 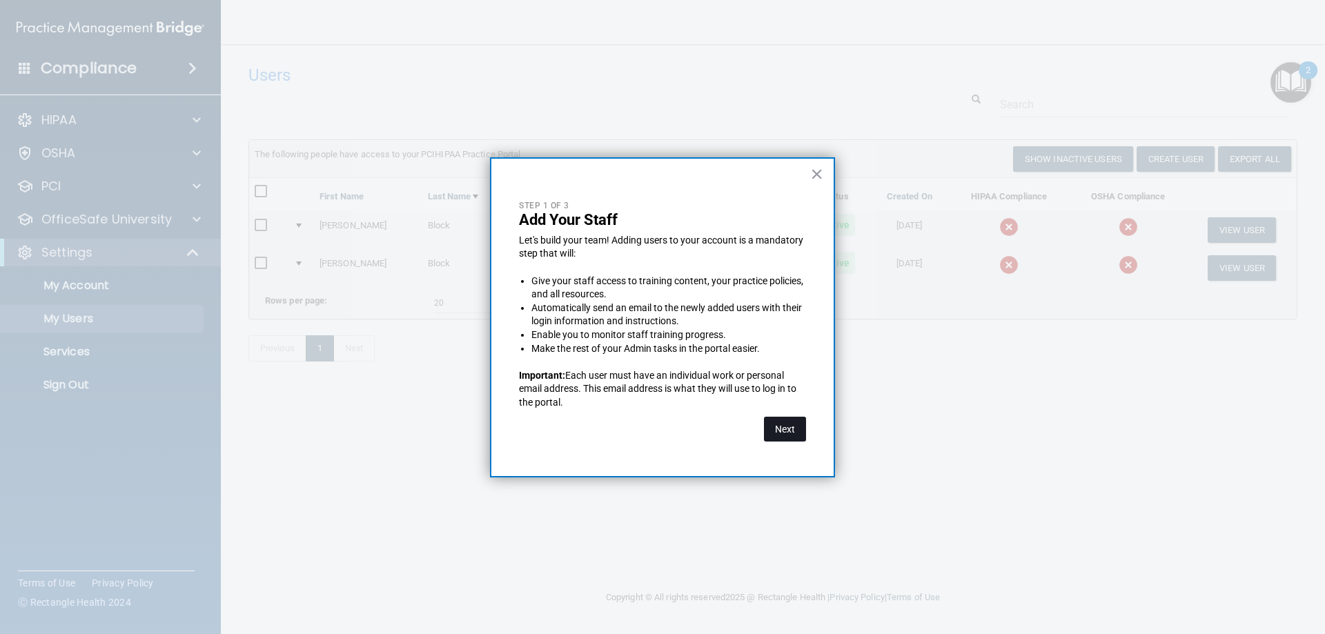 I want to click on li: Give your staff access to training content, your practice policies, and all resources., so click(x=669, y=288).